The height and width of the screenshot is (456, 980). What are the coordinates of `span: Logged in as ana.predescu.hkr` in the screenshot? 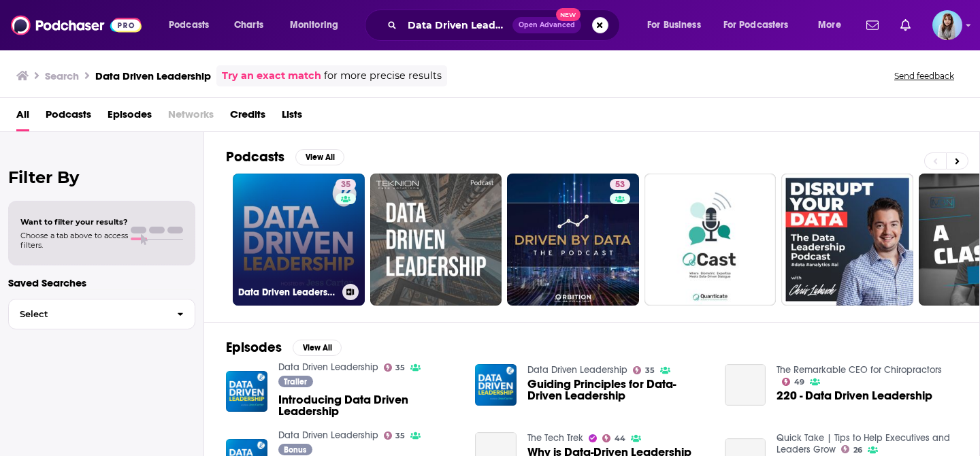 It's located at (947, 25).